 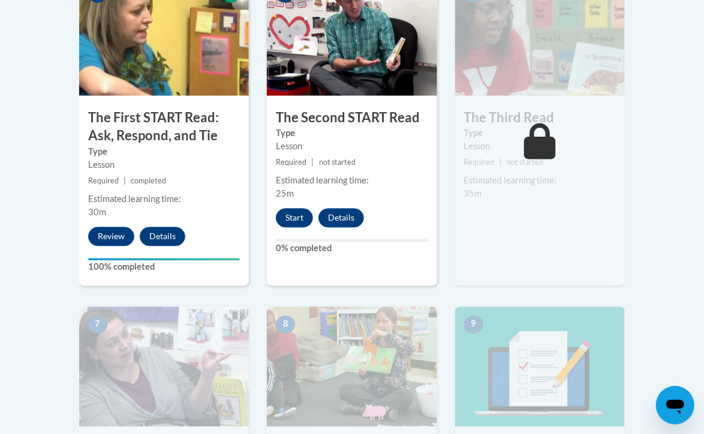 What do you see at coordinates (473, 194) in the screenshot?
I see `span: 35m` at bounding box center [473, 194].